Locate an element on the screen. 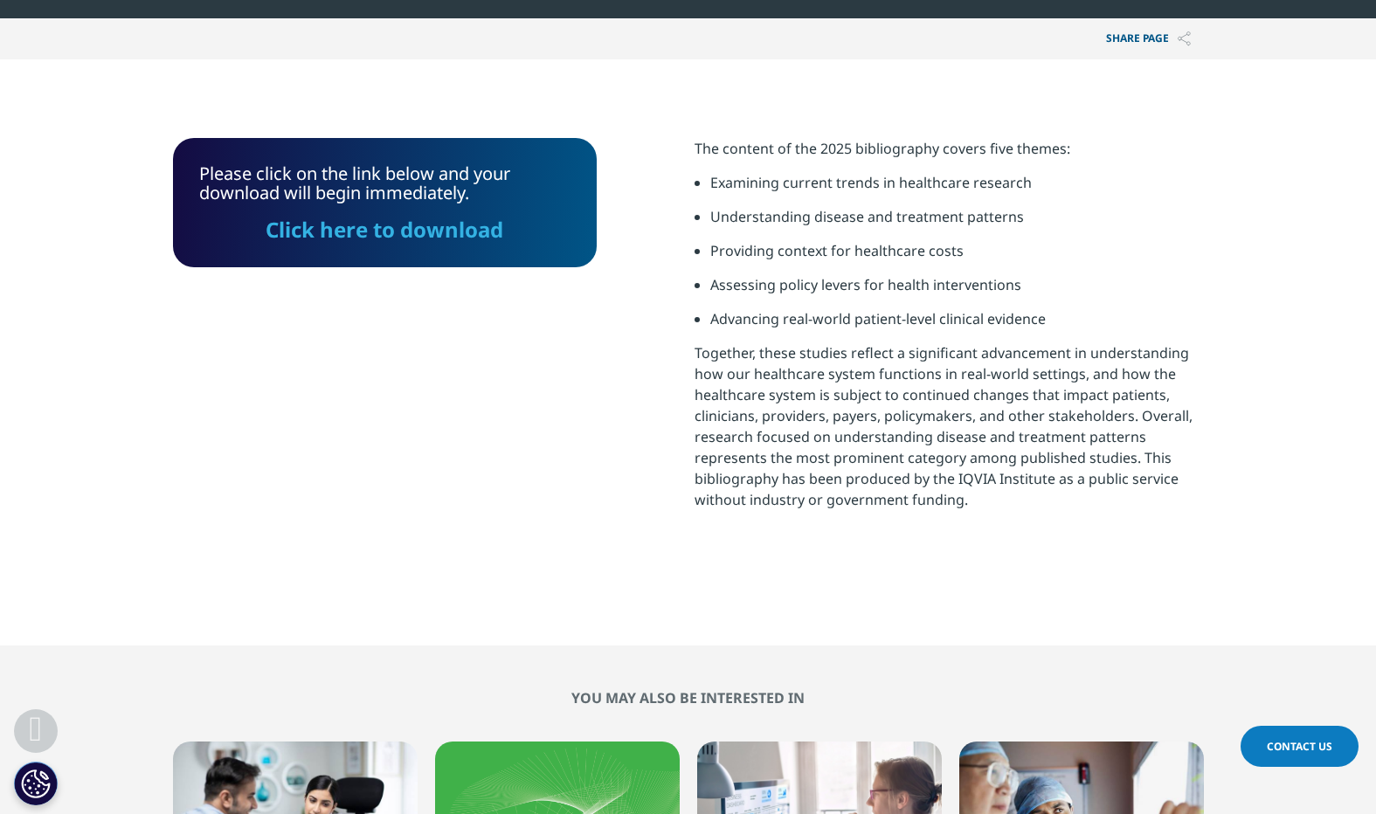 The height and width of the screenshot is (814, 1376). li: Advancing real-world patient-level clinical evidence is located at coordinates (956, 325).